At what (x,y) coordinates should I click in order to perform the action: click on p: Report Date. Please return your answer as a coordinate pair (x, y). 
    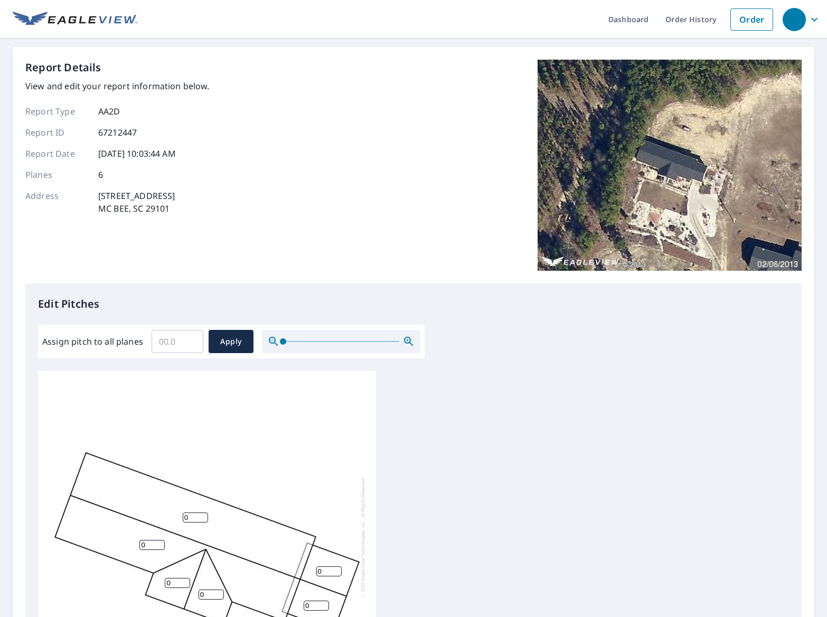
    Looking at the image, I should click on (57, 154).